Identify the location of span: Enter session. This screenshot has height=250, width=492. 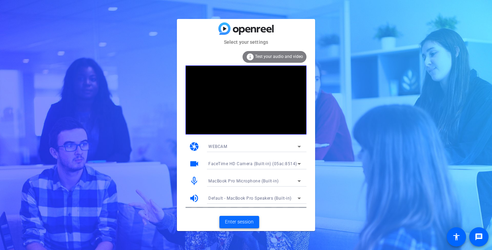
(239, 222).